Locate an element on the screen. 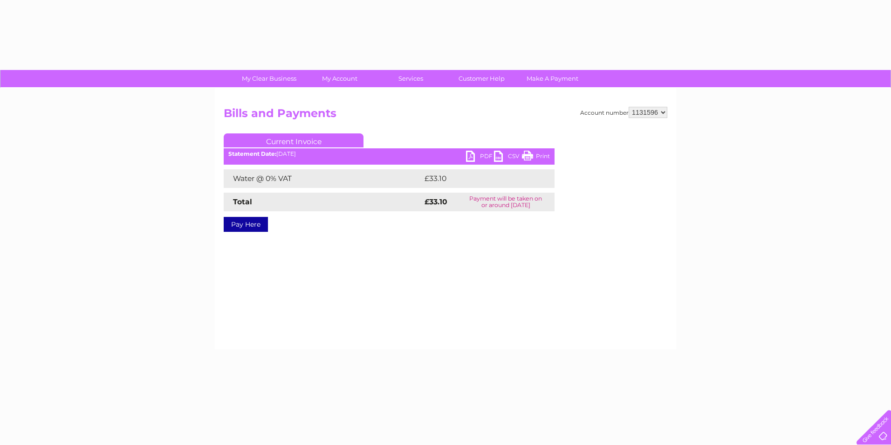  td: £33.10 is located at coordinates (479, 179).